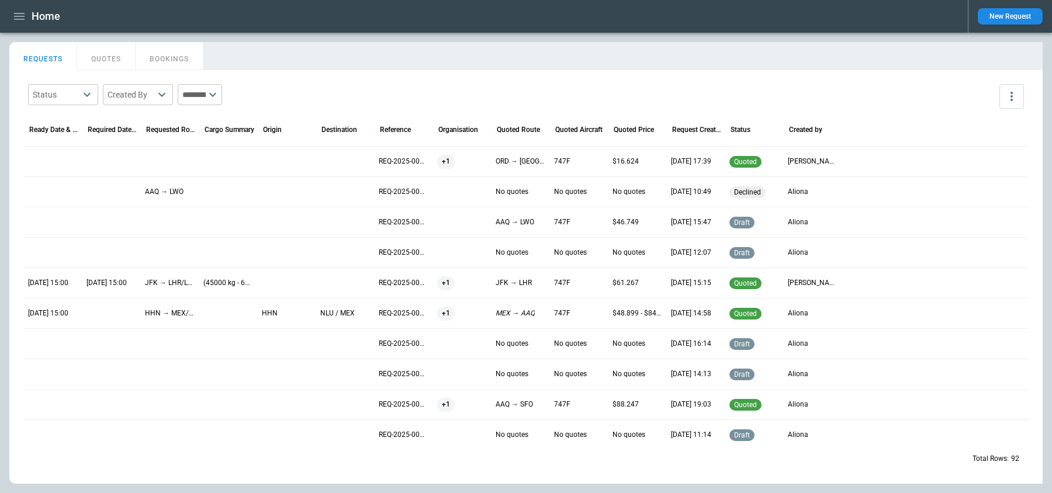 This screenshot has height=493, width=1052. Describe the element at coordinates (106, 283) in the screenshot. I see `p: 11/09/2025 15:00` at that location.